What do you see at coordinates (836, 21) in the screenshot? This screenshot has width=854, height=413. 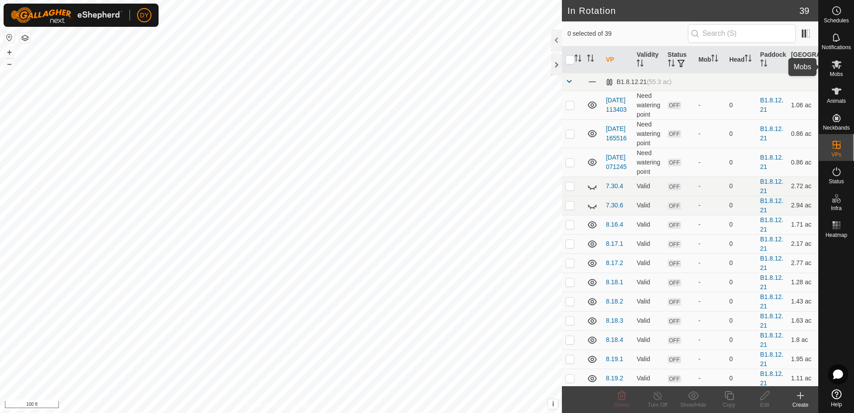 I see `span: Schedules` at bounding box center [836, 21].